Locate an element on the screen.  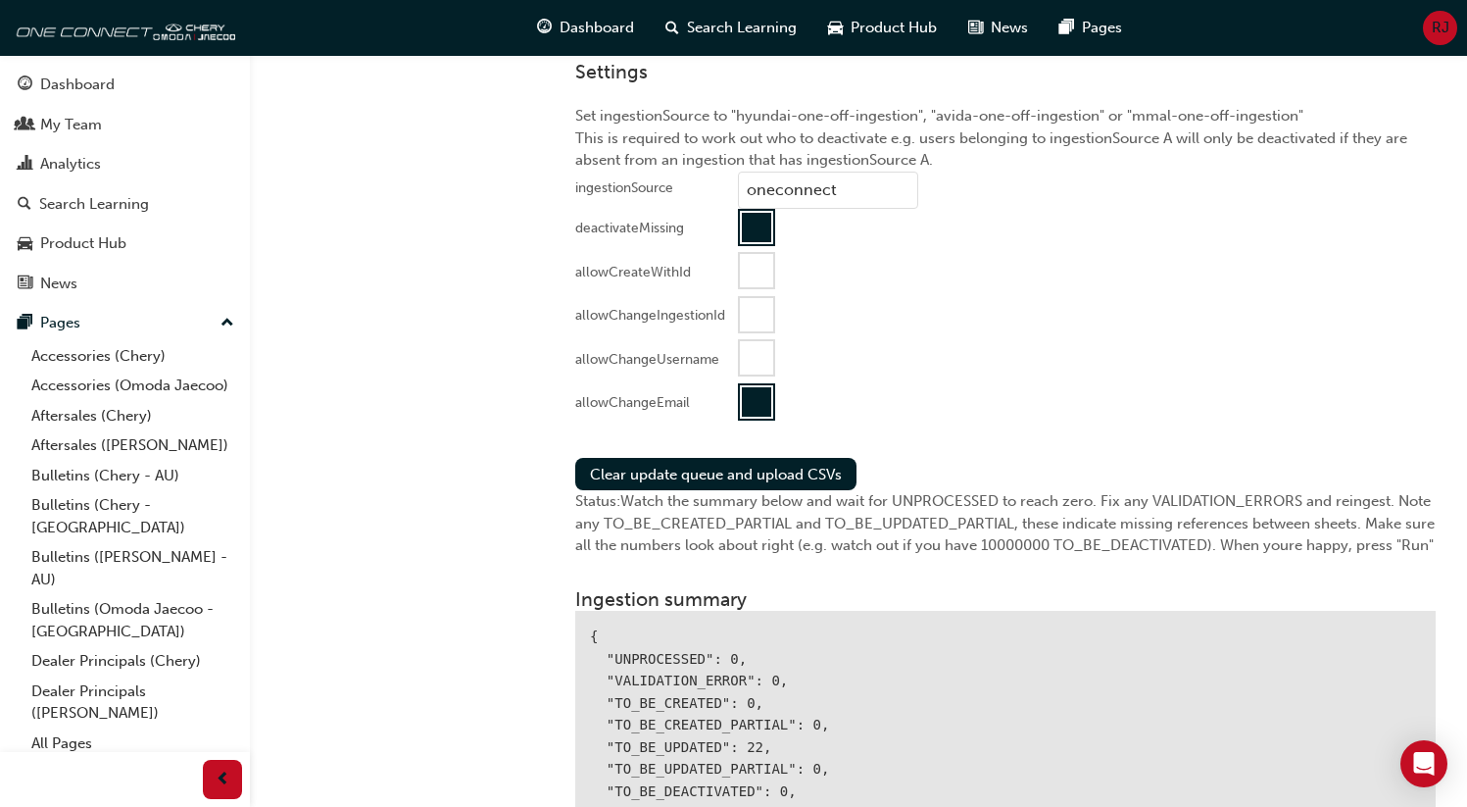
a: All Pages is located at coordinates (132, 743).